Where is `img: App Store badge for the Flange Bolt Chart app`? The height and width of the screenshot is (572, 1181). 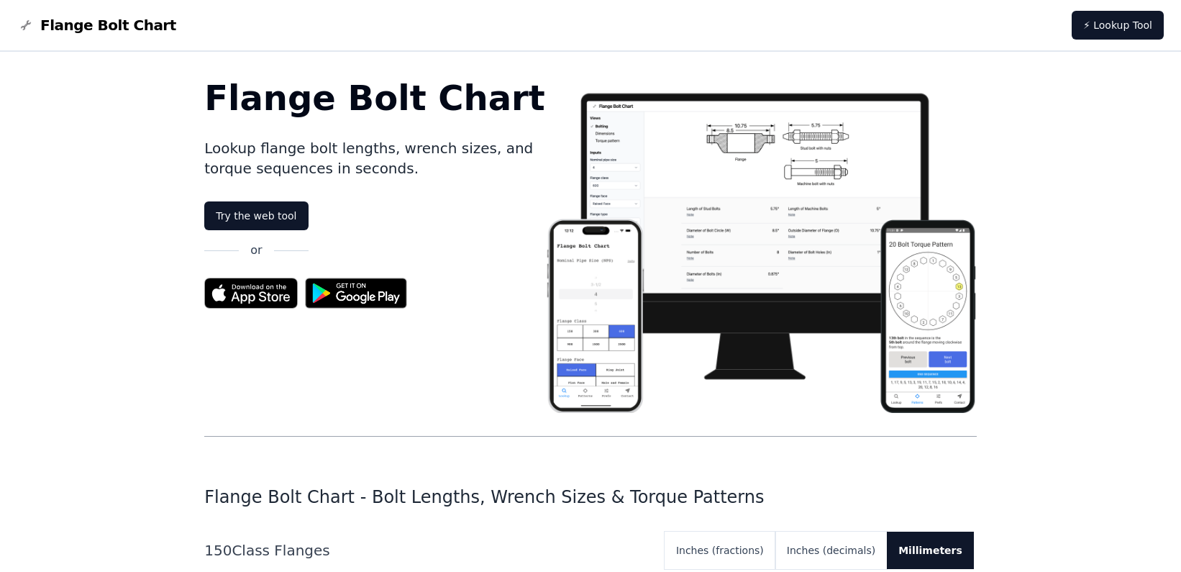
img: App Store badge for the Flange Bolt Chart app is located at coordinates (251, 293).